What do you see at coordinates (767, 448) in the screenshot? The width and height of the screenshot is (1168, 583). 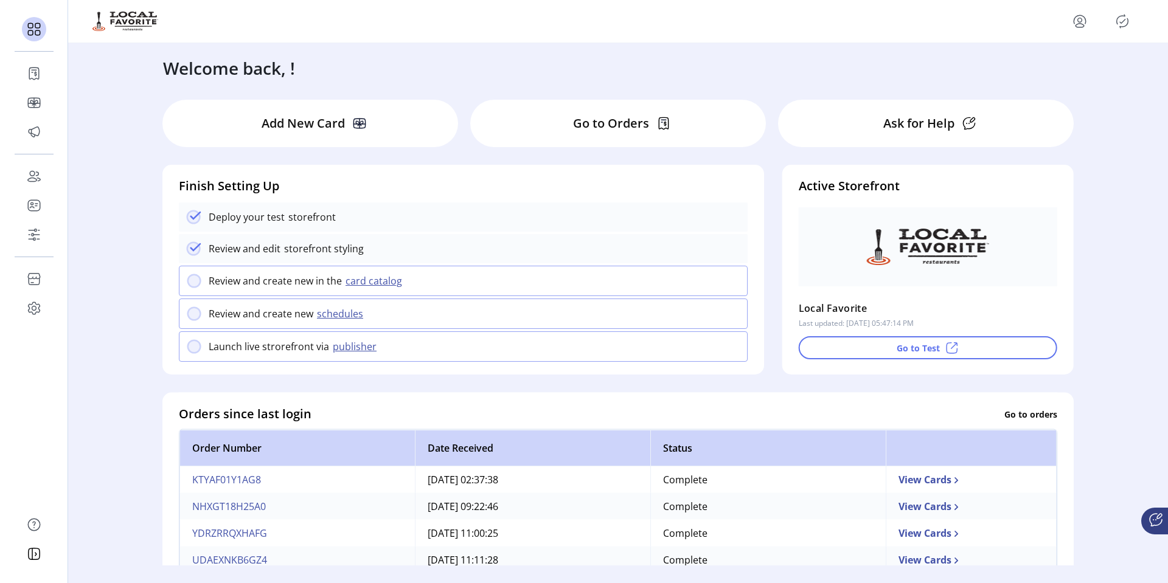 I see `th: Status` at bounding box center [767, 448].